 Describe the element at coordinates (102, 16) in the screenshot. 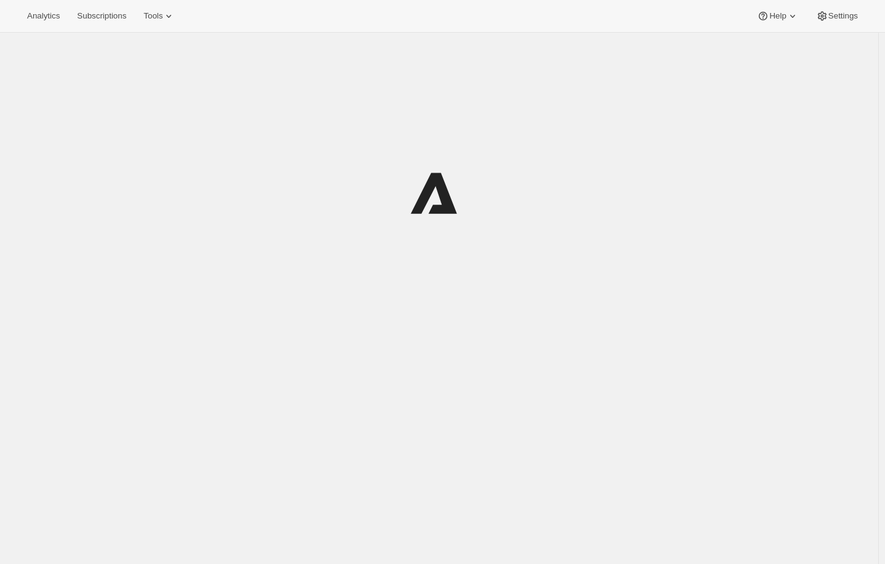

I see `button: Subscriptions` at that location.